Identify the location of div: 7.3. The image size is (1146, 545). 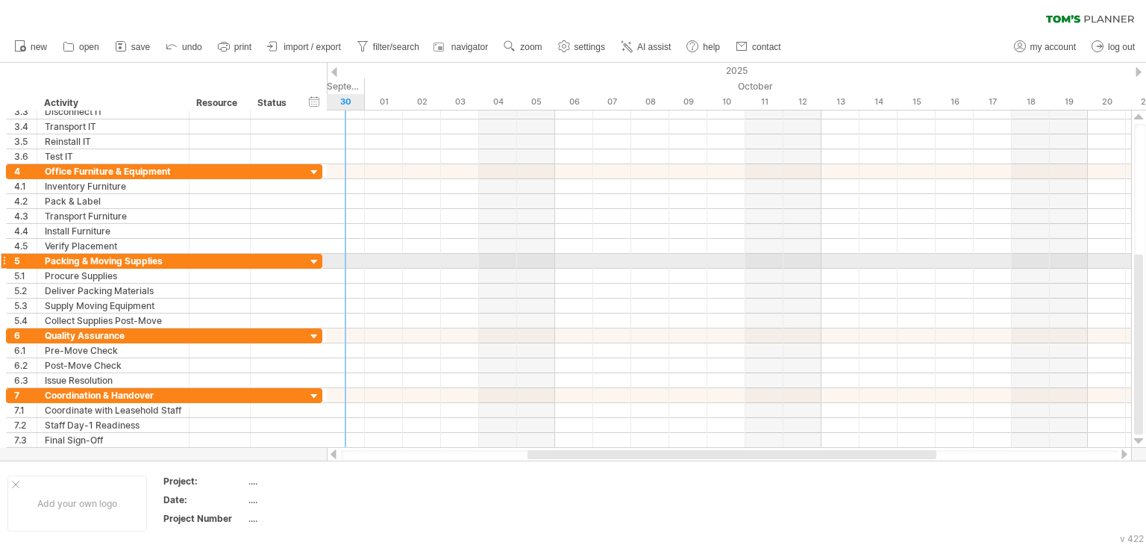
(25, 439).